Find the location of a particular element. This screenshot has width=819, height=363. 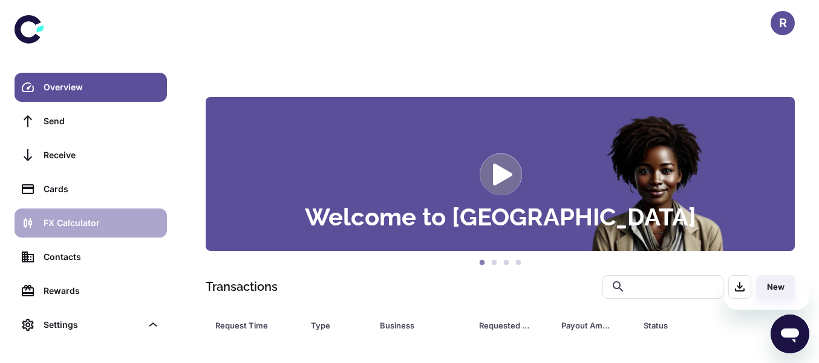

button: 2 is located at coordinates (494, 263).